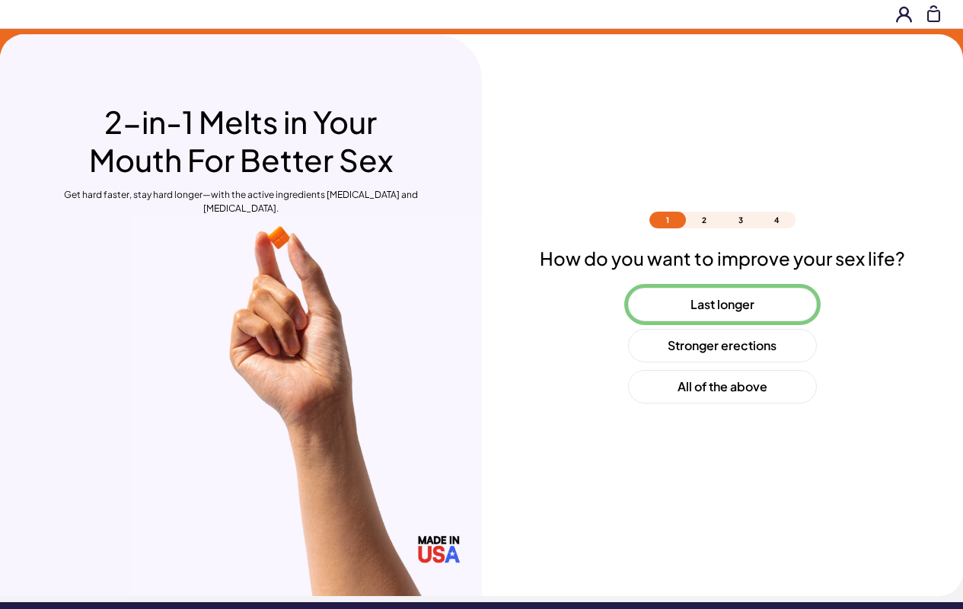 This screenshot has width=963, height=609. Describe the element at coordinates (668, 220) in the screenshot. I see `li: 1` at that location.